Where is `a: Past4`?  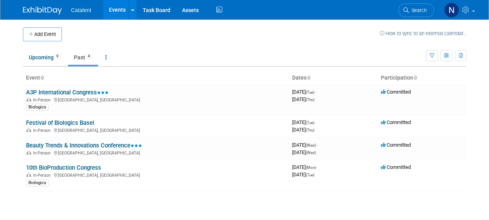
a: Past4 is located at coordinates (83, 57).